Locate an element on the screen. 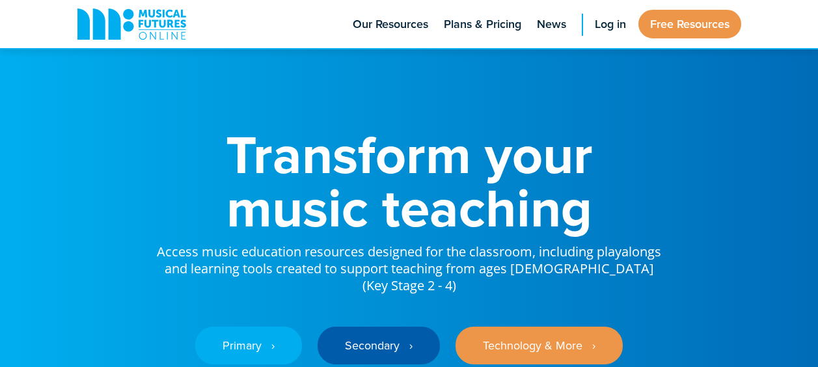 The height and width of the screenshot is (367, 818). span: Our Resources is located at coordinates (390, 24).